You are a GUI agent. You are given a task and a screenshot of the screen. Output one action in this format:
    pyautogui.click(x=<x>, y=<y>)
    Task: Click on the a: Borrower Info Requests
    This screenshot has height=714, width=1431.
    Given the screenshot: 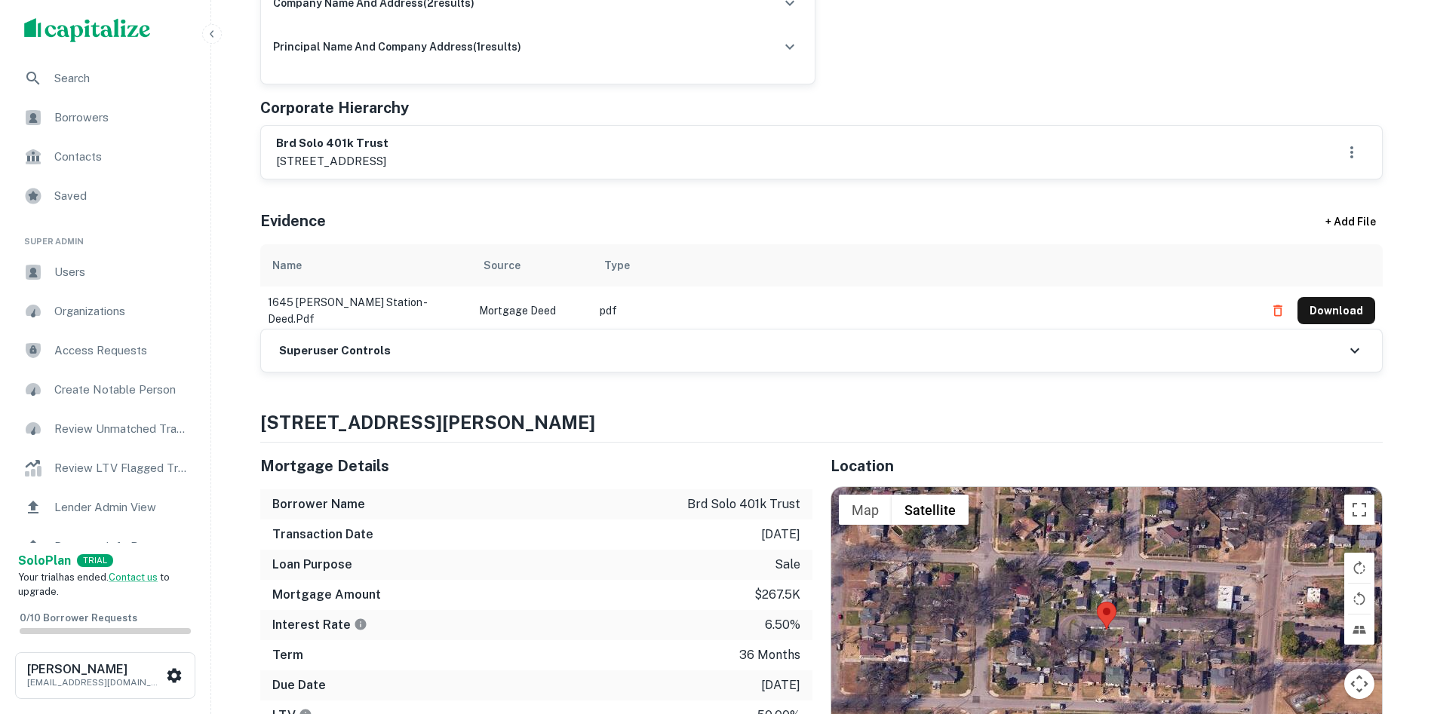 What is the action you would take?
    pyautogui.click(x=105, y=547)
    